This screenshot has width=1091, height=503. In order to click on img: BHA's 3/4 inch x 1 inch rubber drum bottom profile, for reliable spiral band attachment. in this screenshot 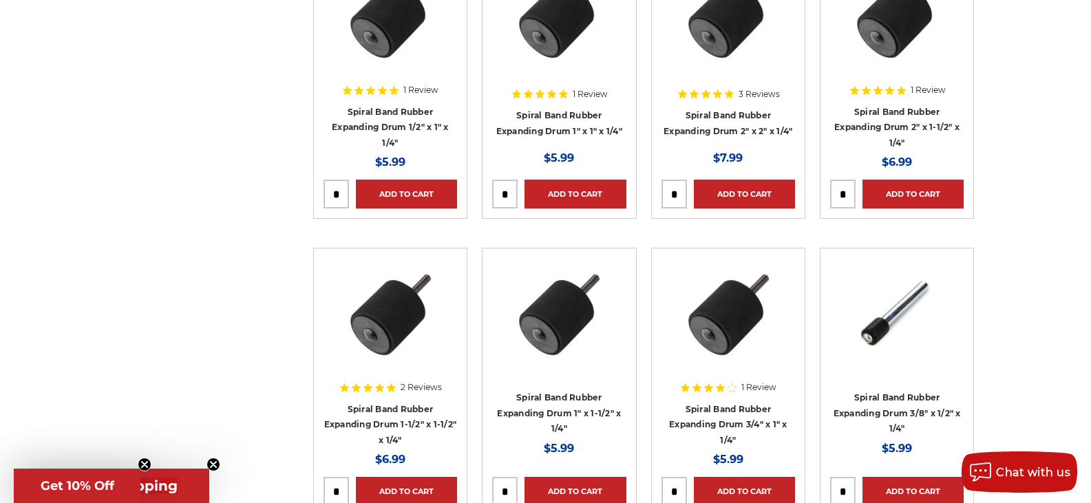, I will do `click(728, 313)`.